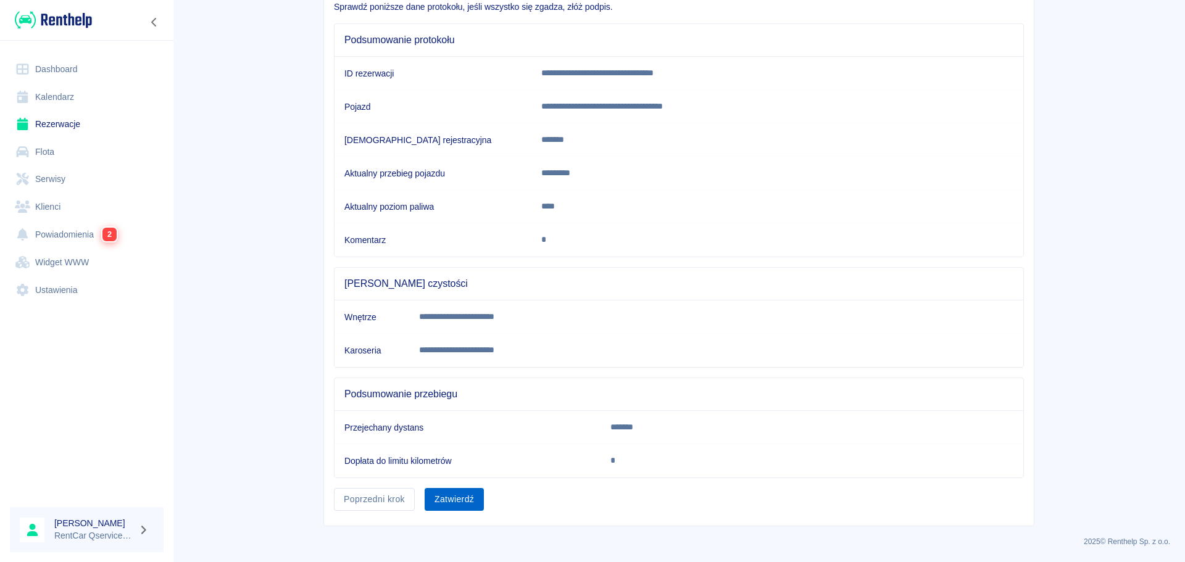 The height and width of the screenshot is (562, 1185). What do you see at coordinates (53, 20) in the screenshot?
I see `img: Renthelp logo` at bounding box center [53, 20].